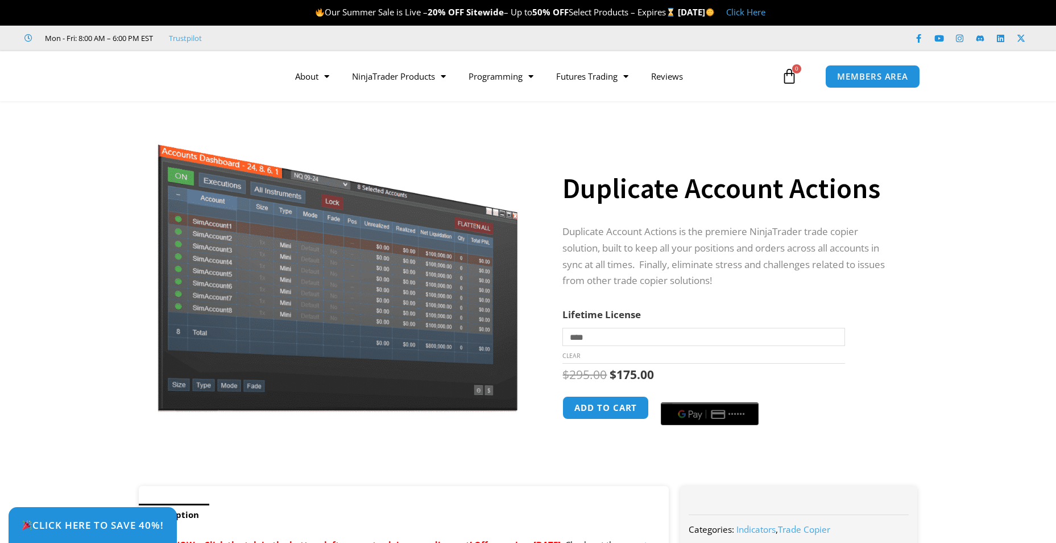 The height and width of the screenshot is (543, 1056). I want to click on a: NinjaTrader Products, so click(399, 76).